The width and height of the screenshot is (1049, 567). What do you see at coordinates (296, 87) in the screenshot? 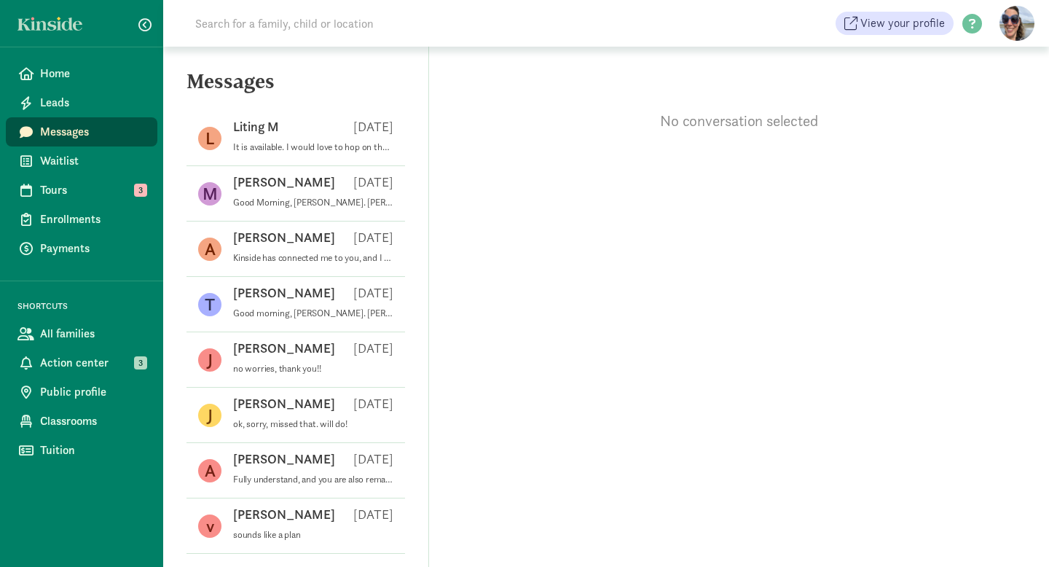
I see `h5: Messages` at bounding box center [296, 87].